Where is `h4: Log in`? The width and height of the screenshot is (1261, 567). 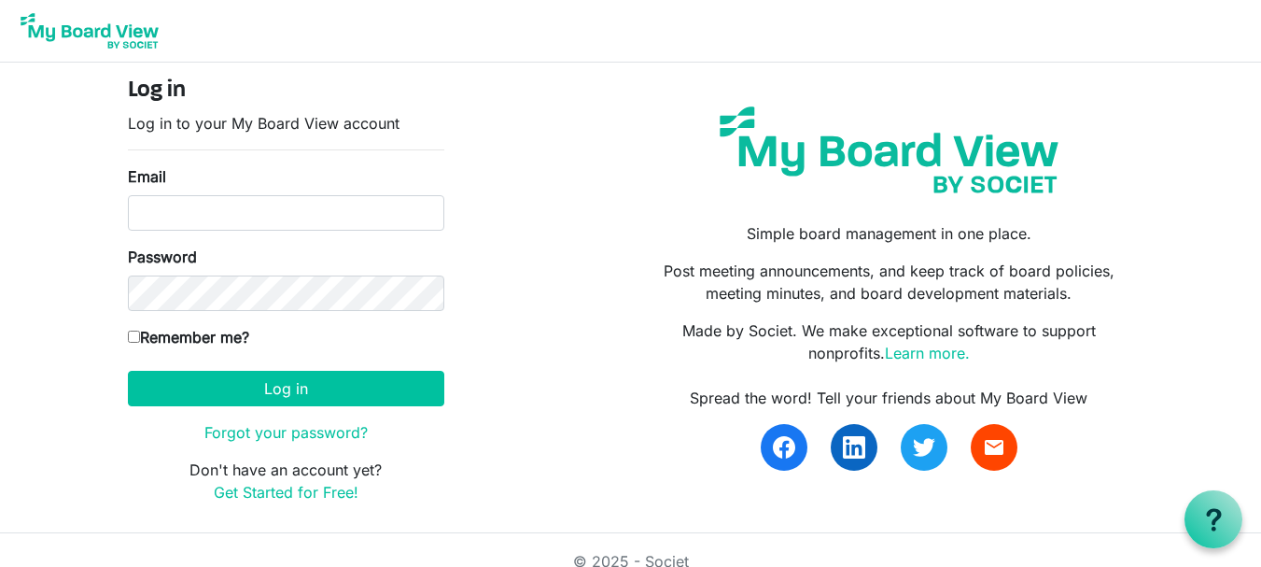
h4: Log in is located at coordinates (286, 91).